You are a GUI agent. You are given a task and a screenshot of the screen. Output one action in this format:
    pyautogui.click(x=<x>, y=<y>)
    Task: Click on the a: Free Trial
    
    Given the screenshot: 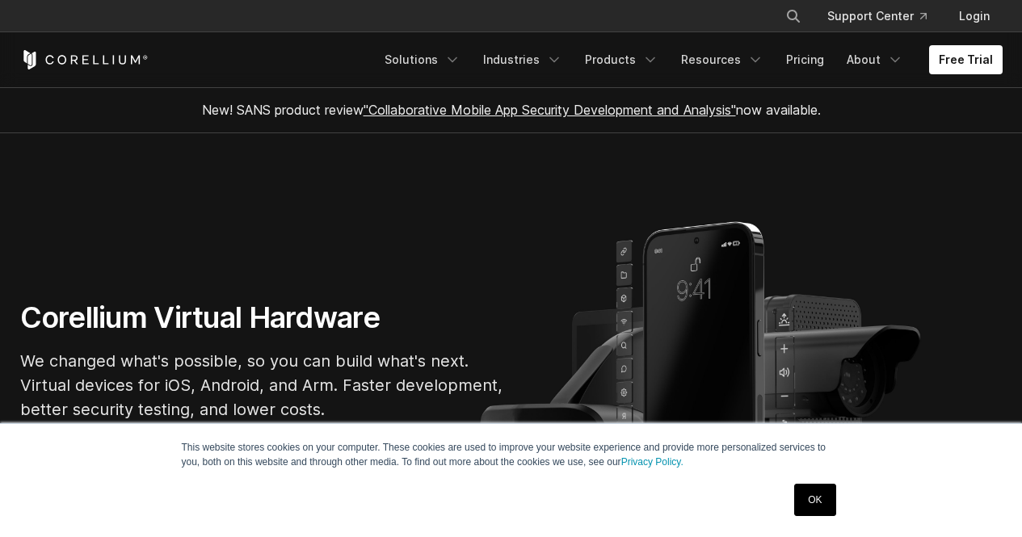 What is the action you would take?
    pyautogui.click(x=965, y=60)
    